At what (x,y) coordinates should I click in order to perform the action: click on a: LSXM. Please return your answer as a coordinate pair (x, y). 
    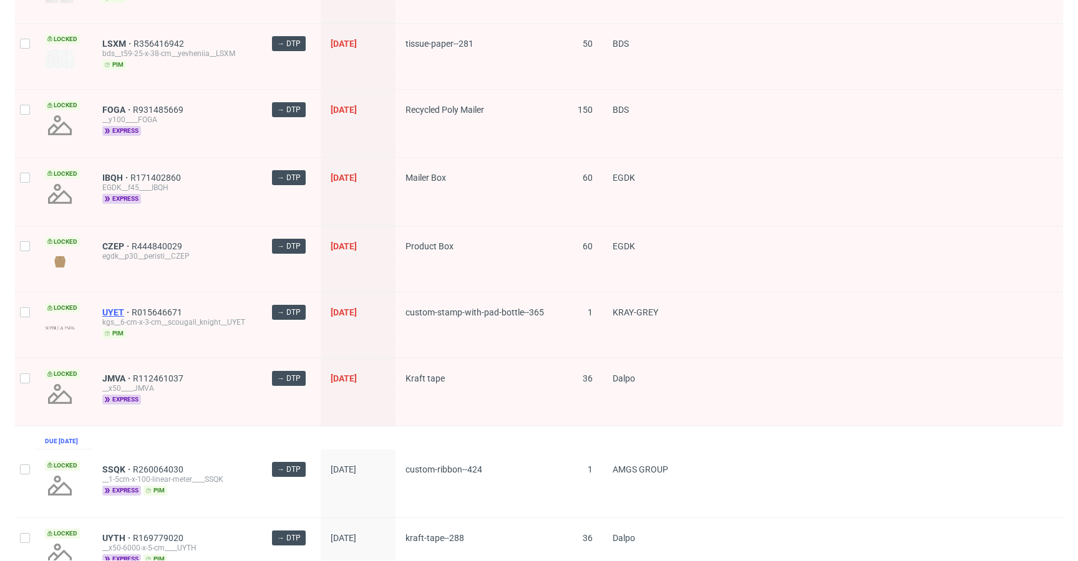
    Looking at the image, I should click on (118, 44).